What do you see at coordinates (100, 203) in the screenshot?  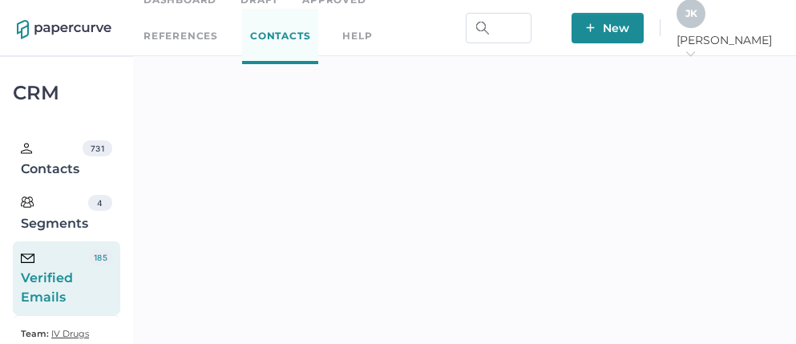 I see `div: 4` at bounding box center [100, 203].